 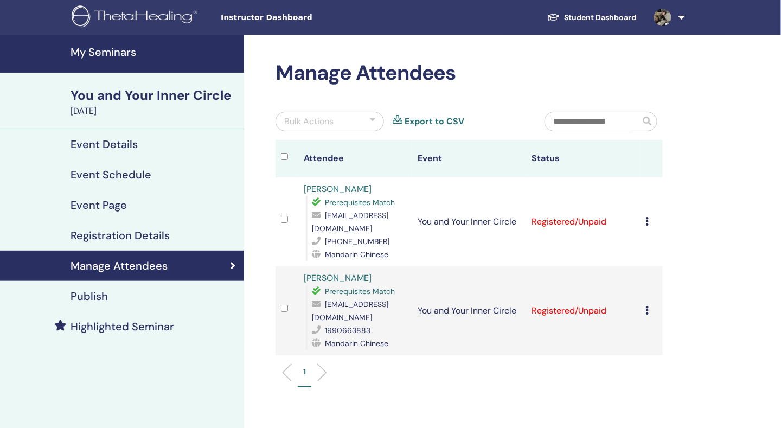 What do you see at coordinates (355, 158) in the screenshot?
I see `th: Attendee` at bounding box center [355, 158].